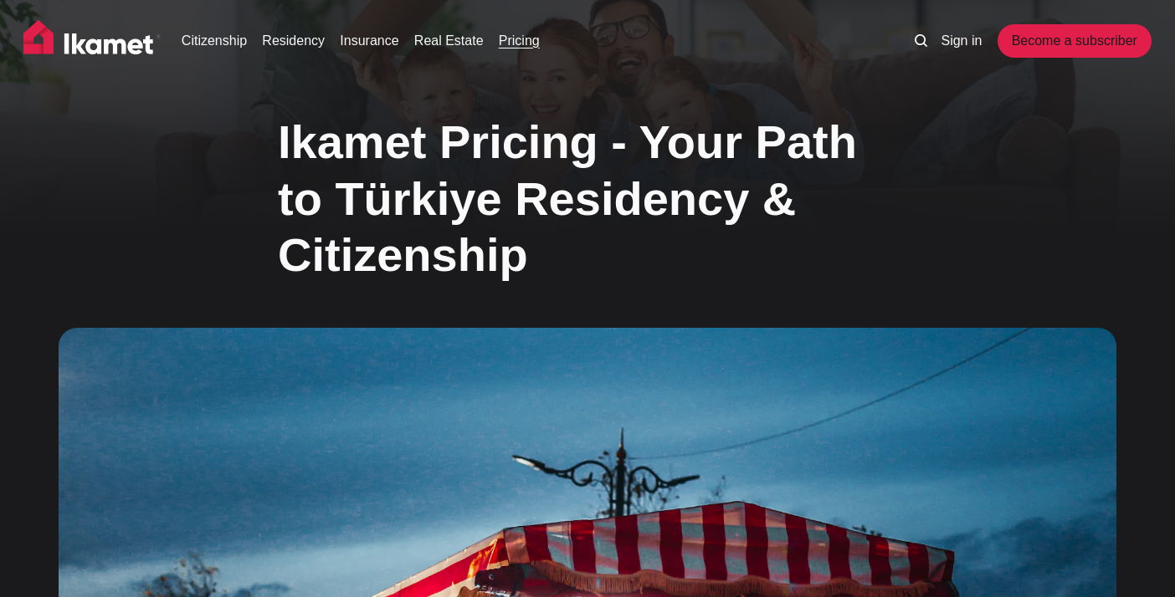 This screenshot has width=1175, height=597. Describe the element at coordinates (214, 41) in the screenshot. I see `a: Citizenship` at that location.